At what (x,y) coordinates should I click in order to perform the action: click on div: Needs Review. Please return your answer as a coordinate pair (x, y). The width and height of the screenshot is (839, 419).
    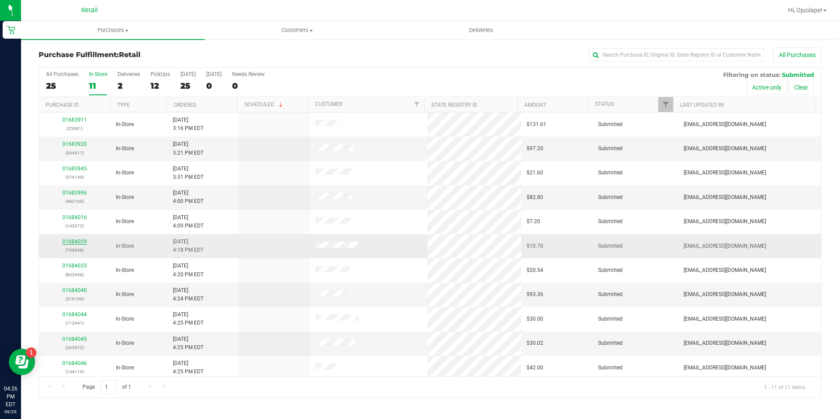
    Looking at the image, I should click on (248, 74).